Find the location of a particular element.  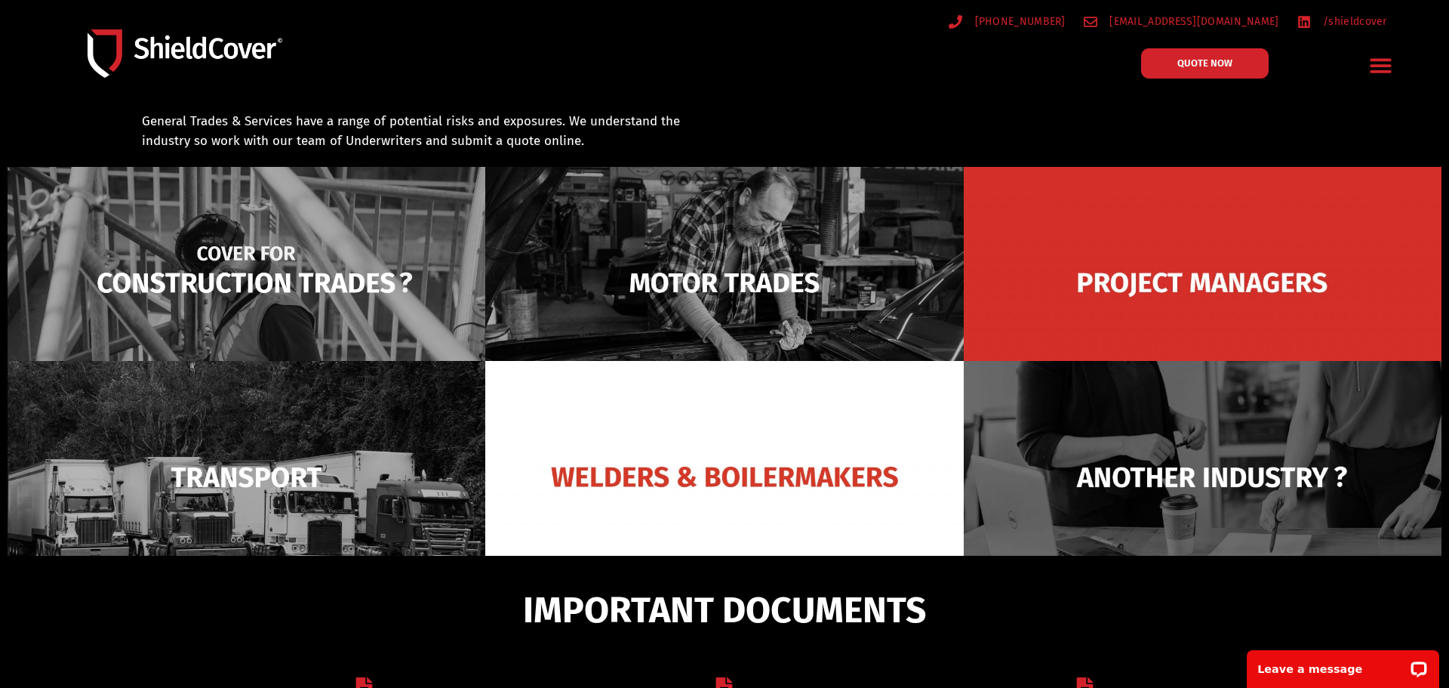

span: /shieldcover is located at coordinates (1353, 21).